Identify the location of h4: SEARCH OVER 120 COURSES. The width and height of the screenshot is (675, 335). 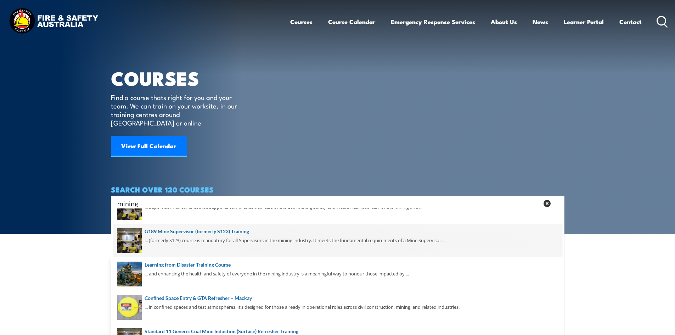
(338, 189).